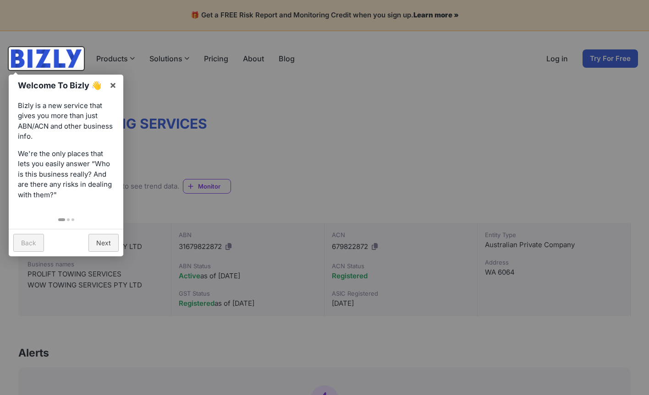  What do you see at coordinates (66, 121) in the screenshot?
I see `p: Bizly is a new service that gives you more than just ABN/ACN and other business info.` at bounding box center [66, 121].